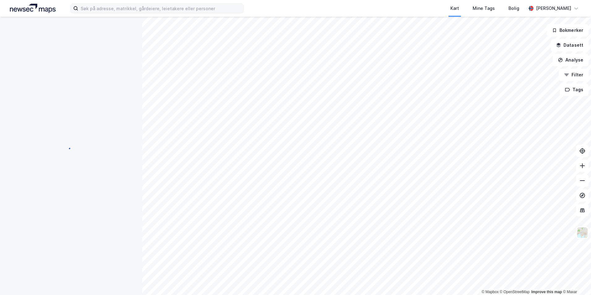  I want to click on img: logo.a4113a55bc3d86da70a041830d287a7e.svg, so click(33, 8).